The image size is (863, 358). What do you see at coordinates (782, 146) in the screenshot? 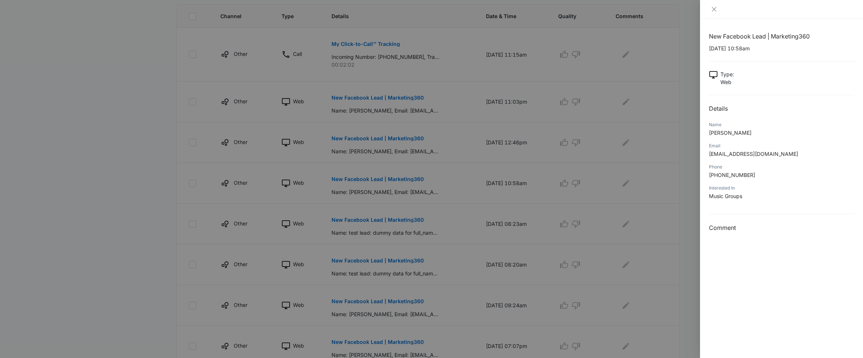
I see `div: Email` at bounding box center [782, 146].